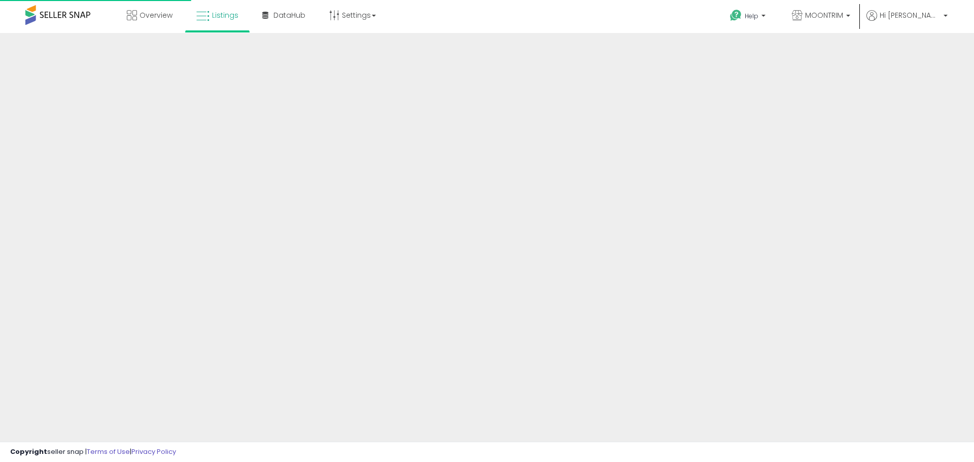 The height and width of the screenshot is (462, 974). What do you see at coordinates (752, 16) in the screenshot?
I see `span: Help` at bounding box center [752, 16].